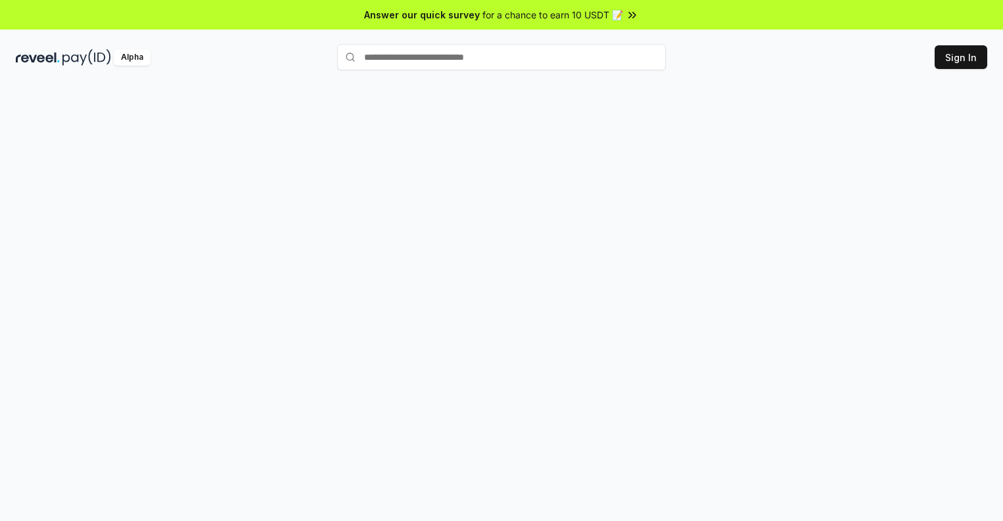 The width and height of the screenshot is (1003, 521). What do you see at coordinates (960, 57) in the screenshot?
I see `button: Sign In` at bounding box center [960, 57].